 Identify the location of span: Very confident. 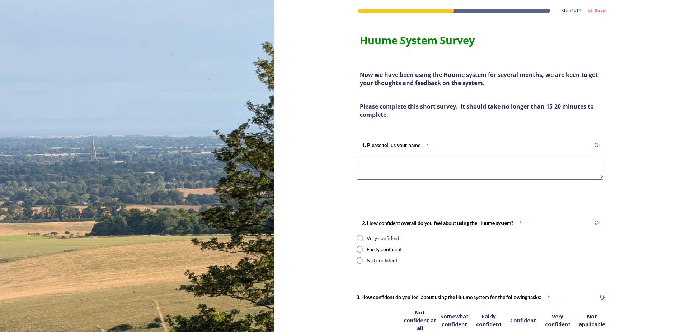
(558, 320).